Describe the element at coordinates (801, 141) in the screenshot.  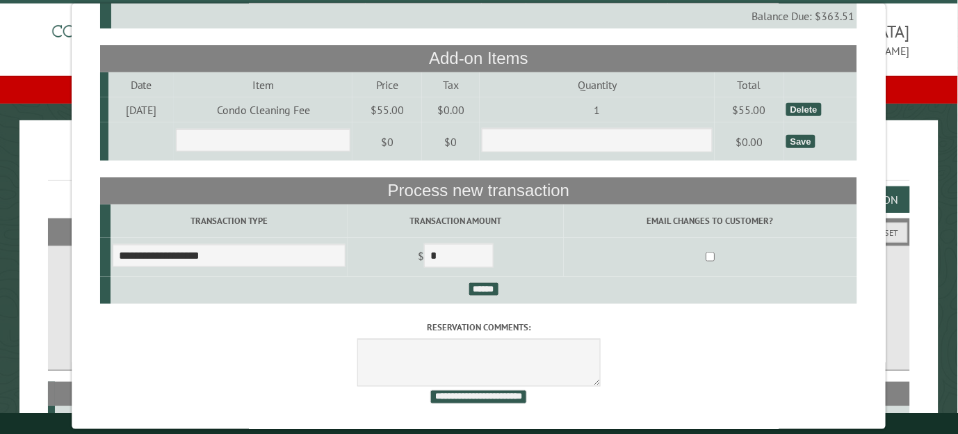
I see `div: Save` at that location.